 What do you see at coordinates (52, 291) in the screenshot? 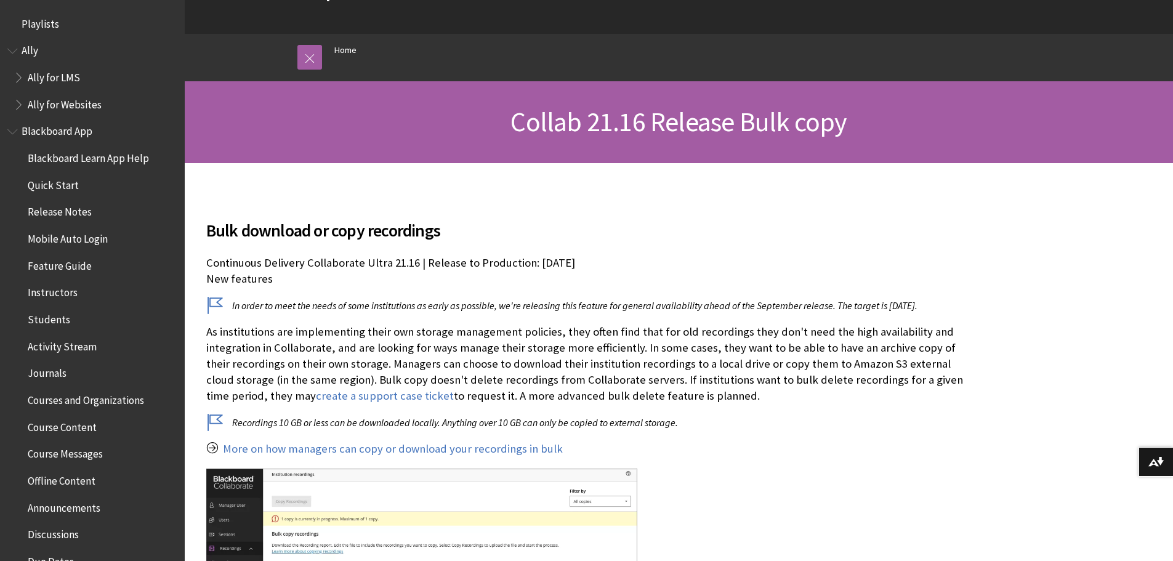
I see `span: Instructors` at bounding box center [52, 291].